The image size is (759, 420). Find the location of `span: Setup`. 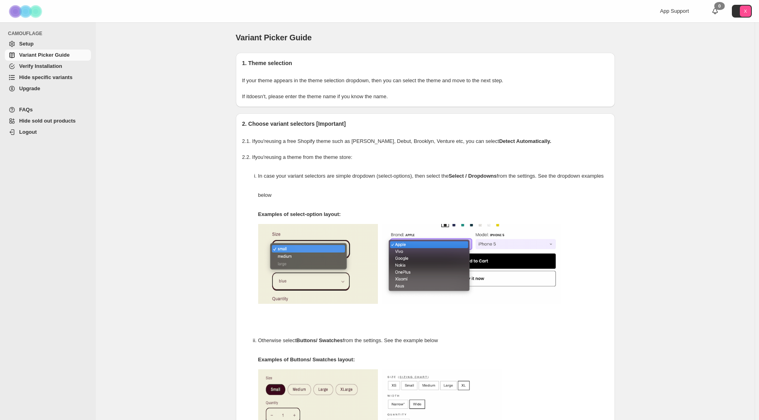

span: Setup is located at coordinates (26, 43).